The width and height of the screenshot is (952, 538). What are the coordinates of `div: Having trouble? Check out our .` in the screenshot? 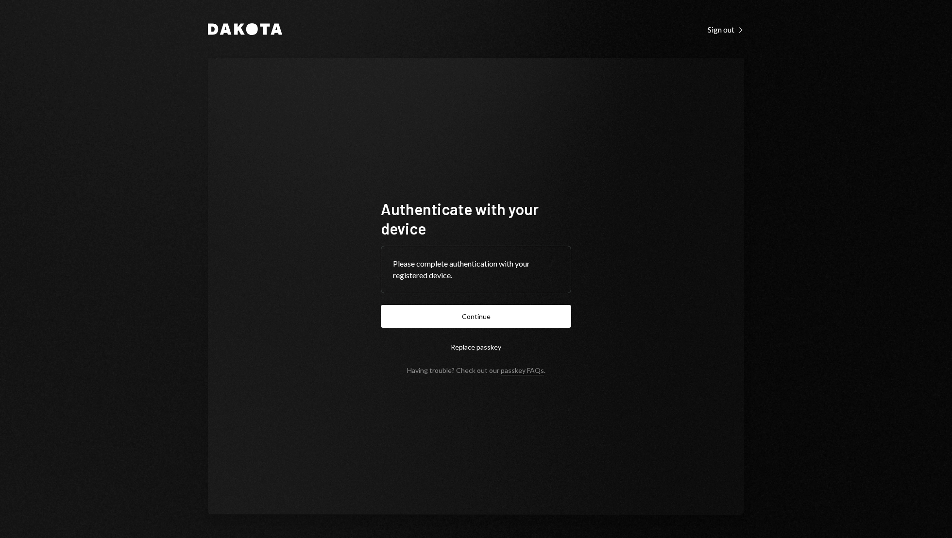 It's located at (476, 370).